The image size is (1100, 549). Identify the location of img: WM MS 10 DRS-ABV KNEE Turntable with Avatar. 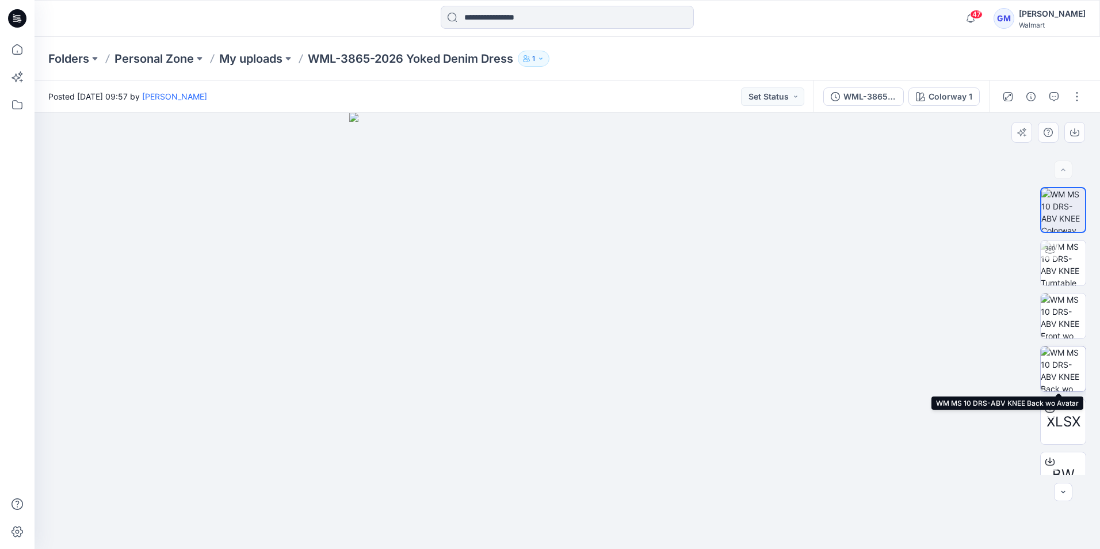
(1064, 263).